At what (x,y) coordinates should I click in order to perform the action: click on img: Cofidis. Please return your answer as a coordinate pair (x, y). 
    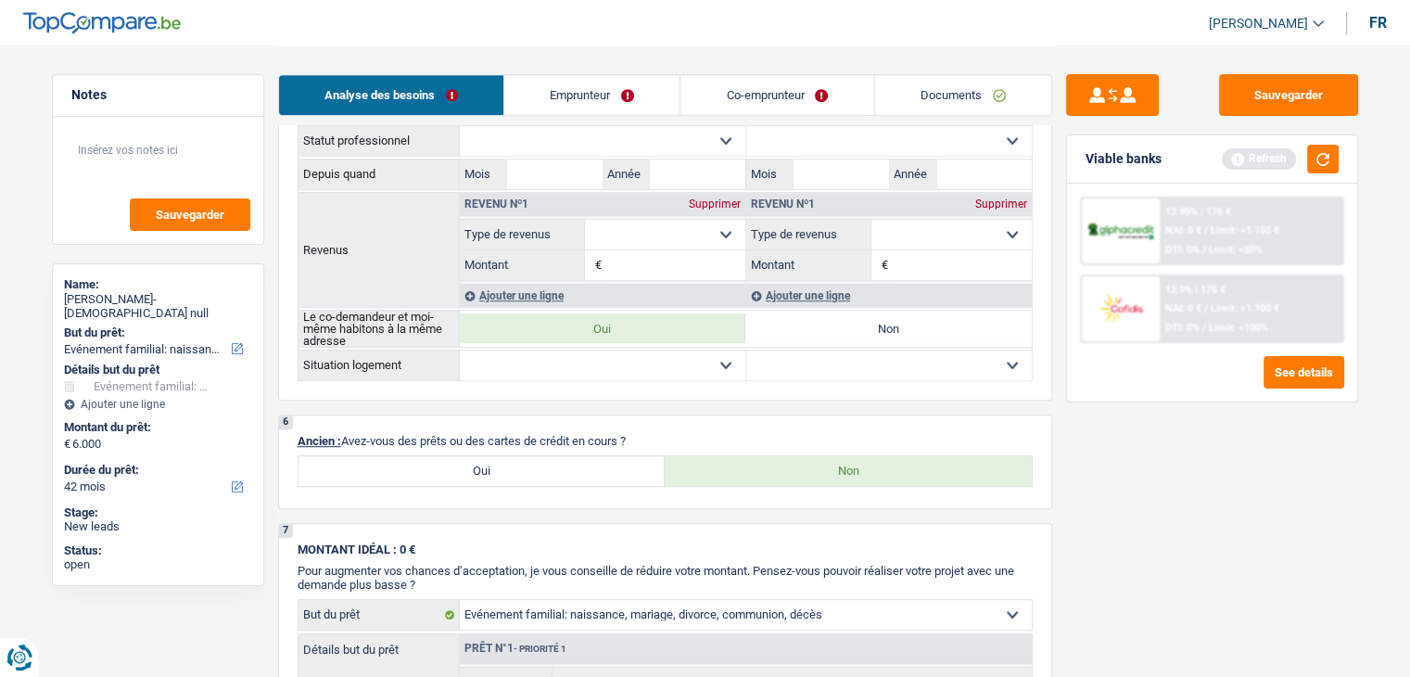
    Looking at the image, I should click on (1121, 308).